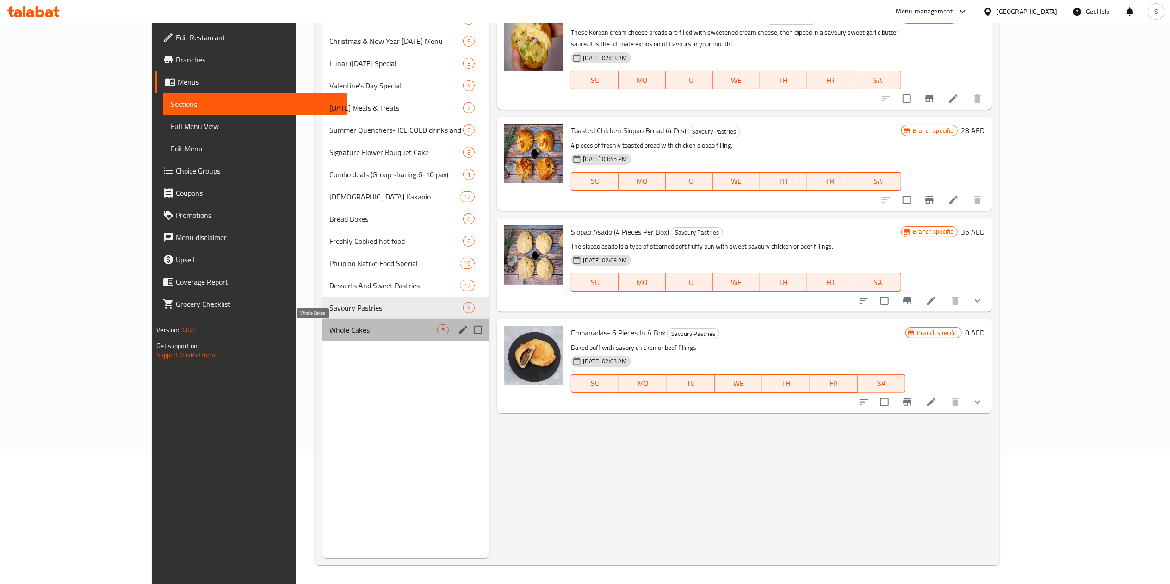 This screenshot has height=584, width=1170. Describe the element at coordinates (831, 181) in the screenshot. I see `span: FR` at that location.